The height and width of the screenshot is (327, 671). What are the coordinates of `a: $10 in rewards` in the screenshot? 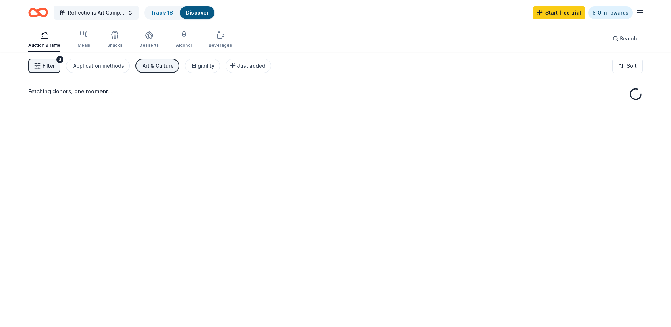 It's located at (610, 13).